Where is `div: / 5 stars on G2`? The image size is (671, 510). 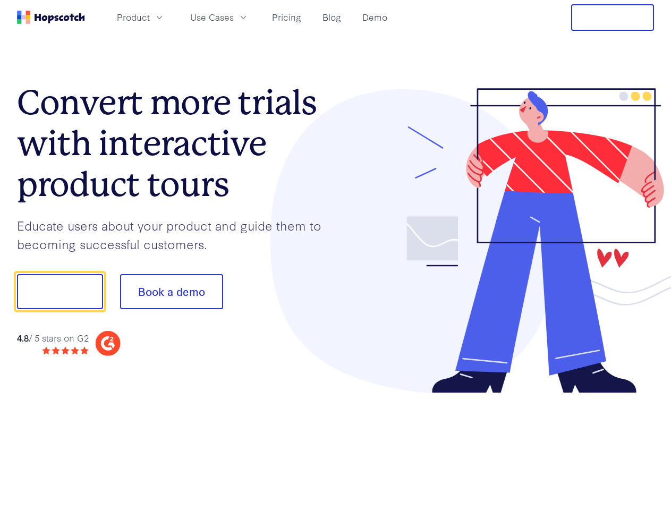 div: / 5 stars on G2 is located at coordinates (53, 338).